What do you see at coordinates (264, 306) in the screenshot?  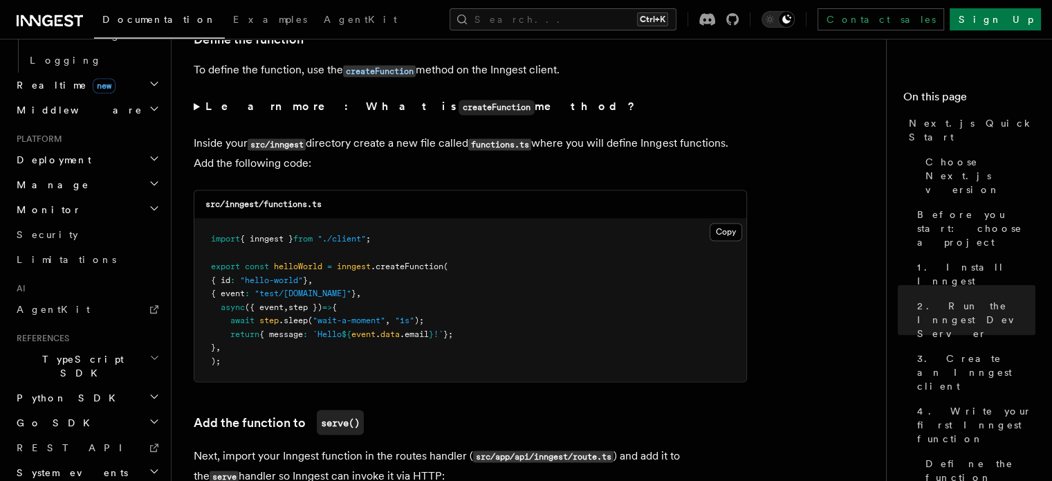 I see `span: ({ event` at bounding box center [264, 306].